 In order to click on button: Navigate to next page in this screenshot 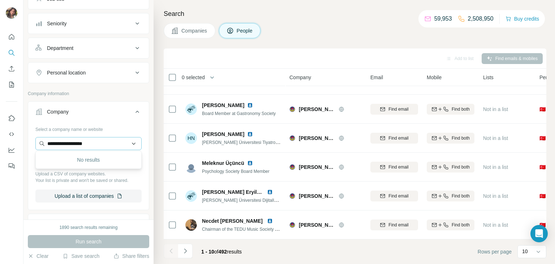, I will do `click(185, 251)`.